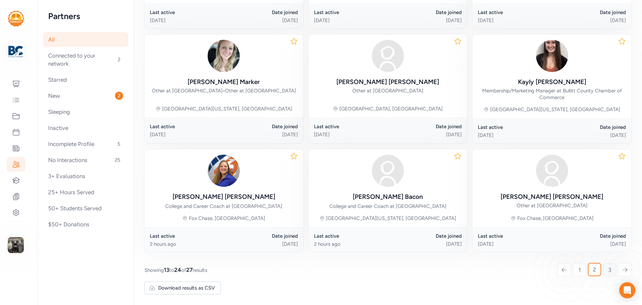 Image resolution: width=642 pixels, height=305 pixels. Describe the element at coordinates (86, 208) in the screenshot. I see `div: 50+ Students Served` at that location.